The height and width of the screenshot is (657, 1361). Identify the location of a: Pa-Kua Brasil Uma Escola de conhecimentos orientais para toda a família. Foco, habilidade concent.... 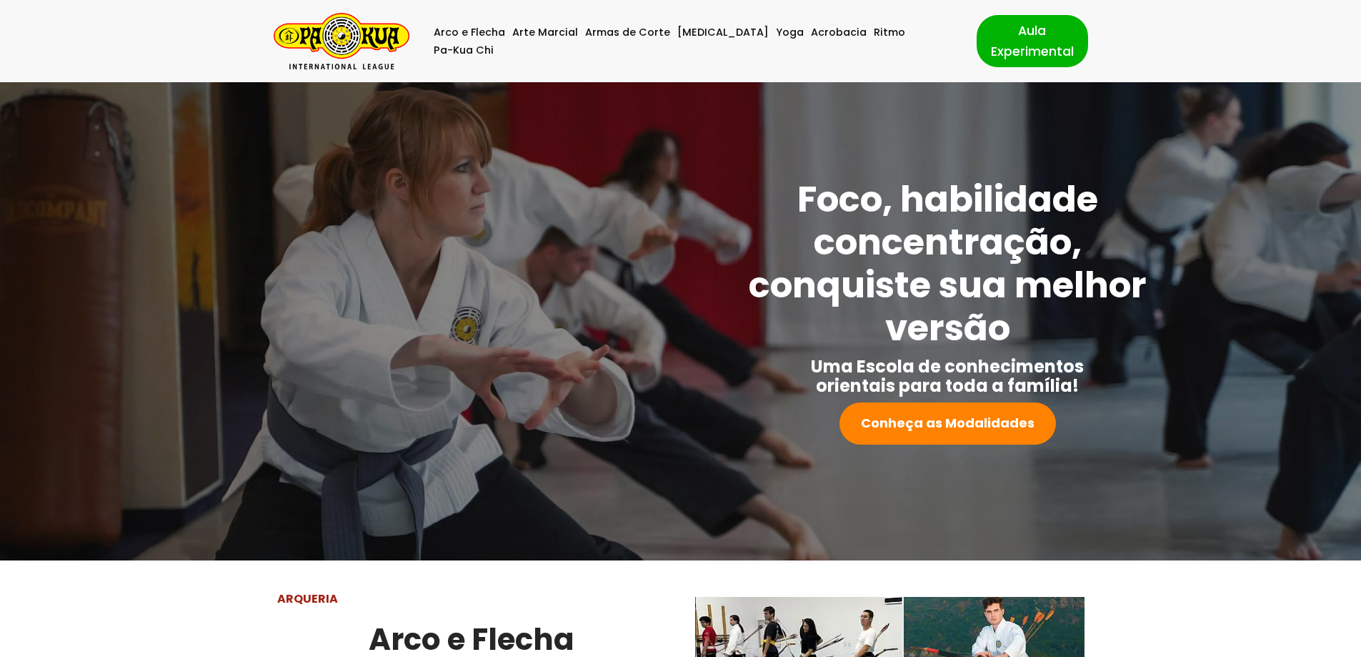
(342, 41).